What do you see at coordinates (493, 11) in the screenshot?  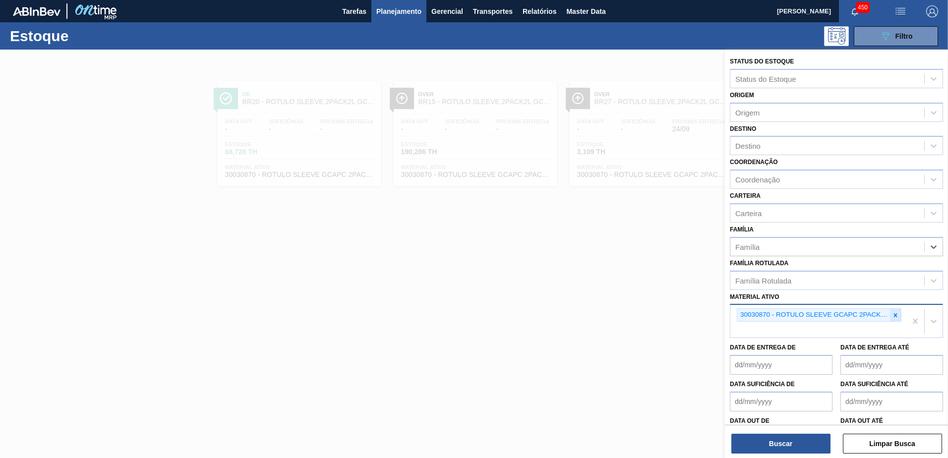 I see `span: Transportes` at bounding box center [493, 11].